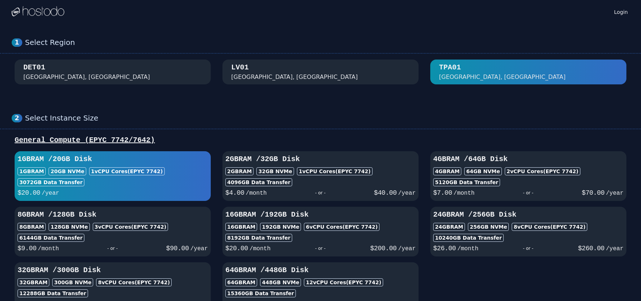  What do you see at coordinates (67, 171) in the screenshot?
I see `div: 20 GB NVMe` at bounding box center [67, 171].